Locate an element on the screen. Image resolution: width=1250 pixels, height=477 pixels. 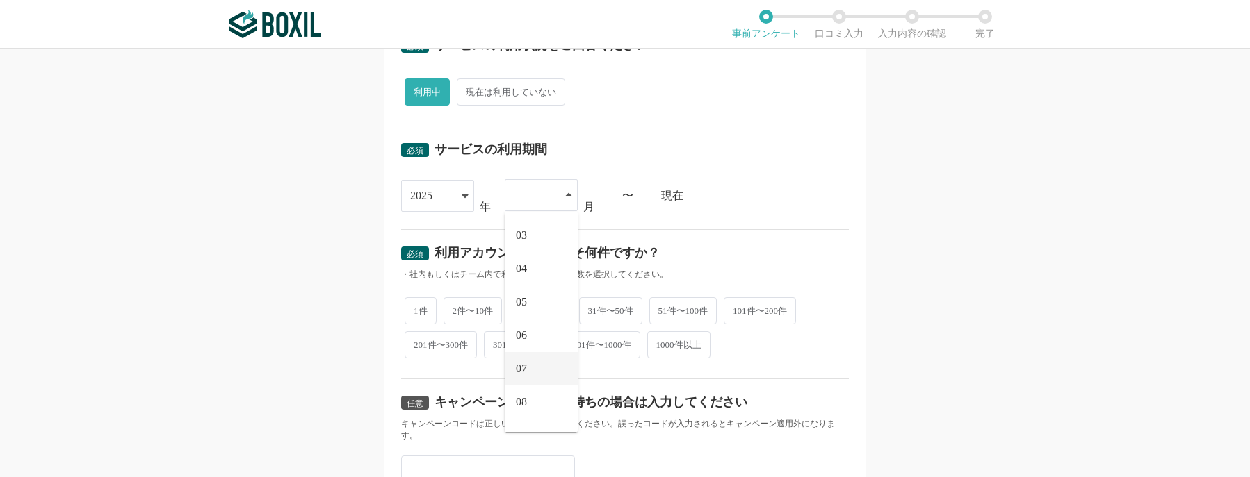
span: 51件〜100件 is located at coordinates (683, 311).